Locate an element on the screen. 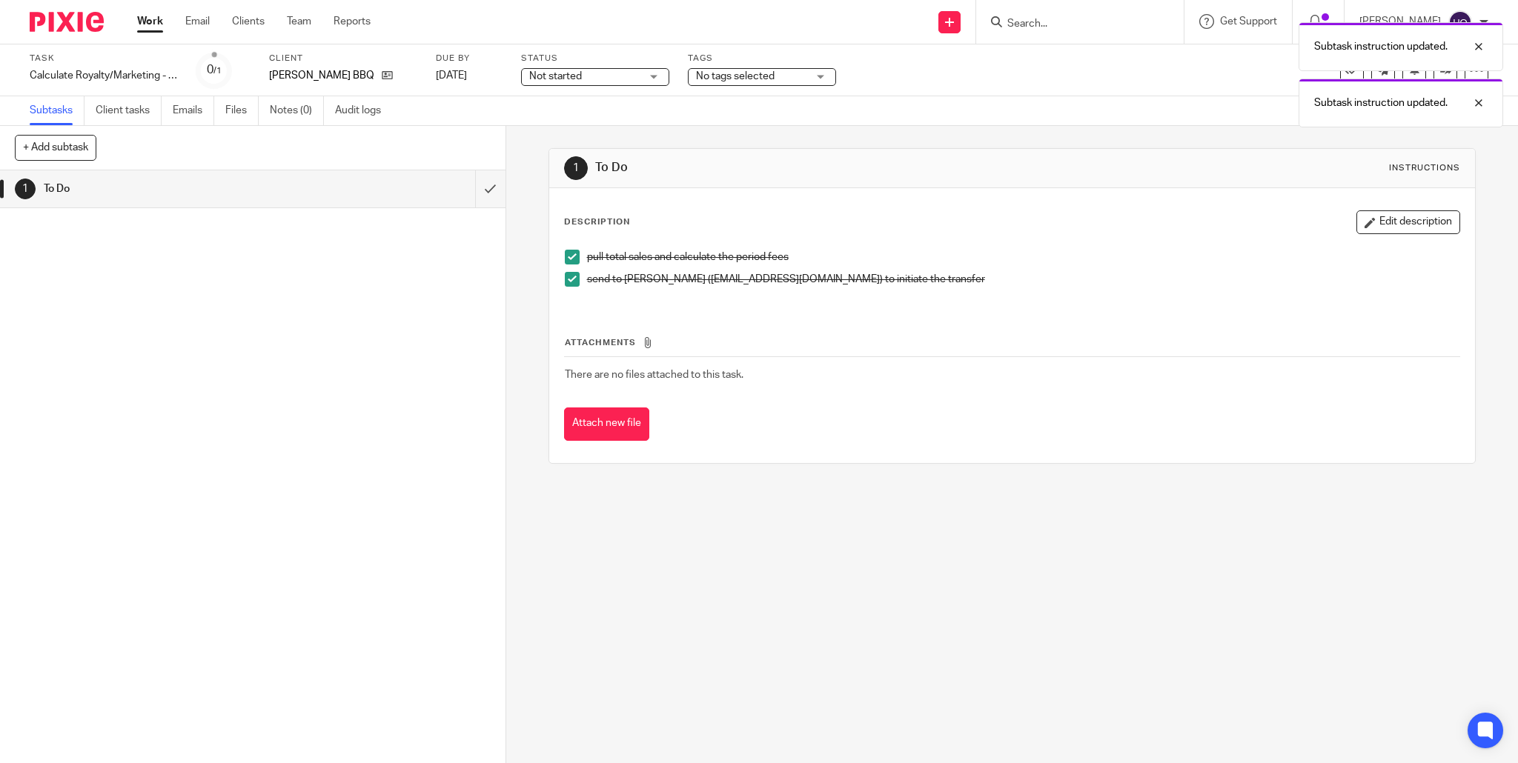 The width and height of the screenshot is (1518, 763). img: svg%3E is located at coordinates (1460, 22).